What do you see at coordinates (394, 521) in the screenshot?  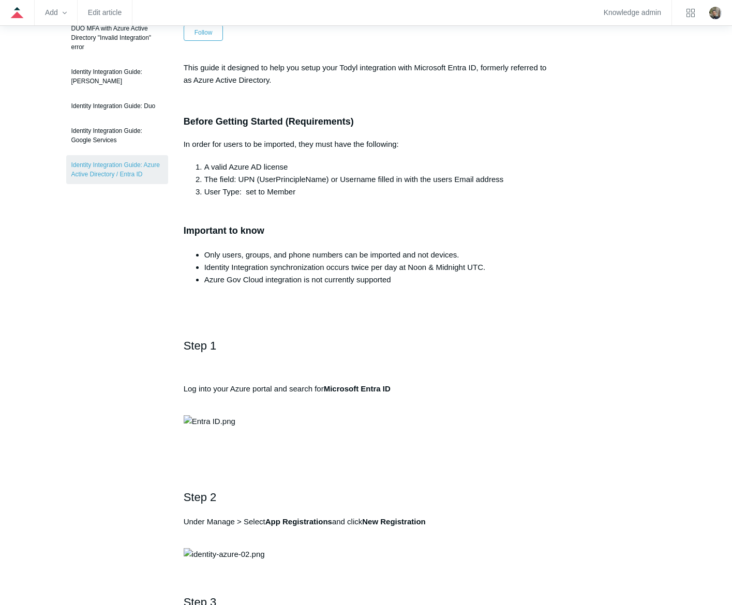 I see `strong: New Registration` at bounding box center [394, 521].